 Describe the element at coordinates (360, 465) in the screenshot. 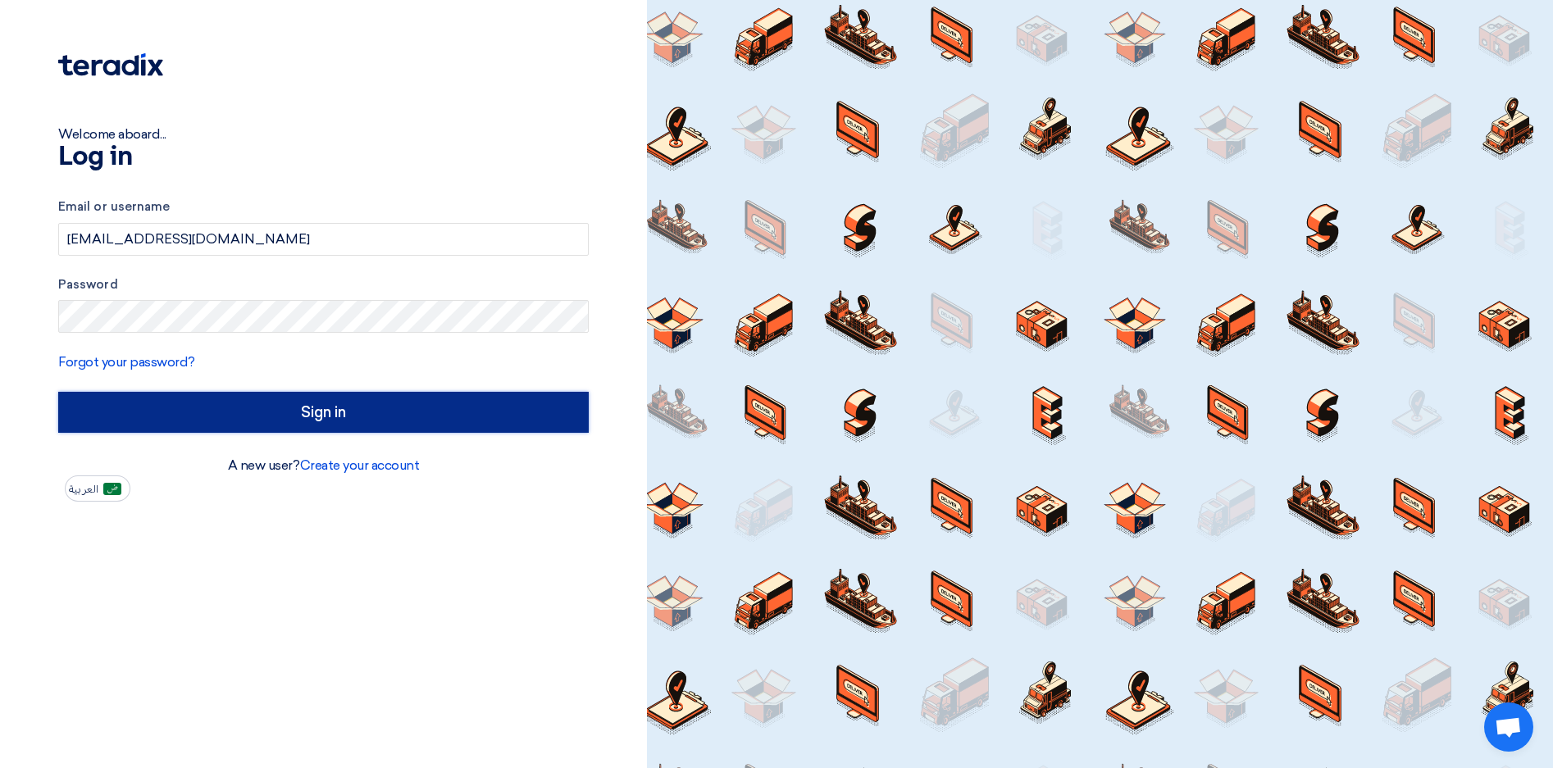

I see `a: Create your account` at that location.